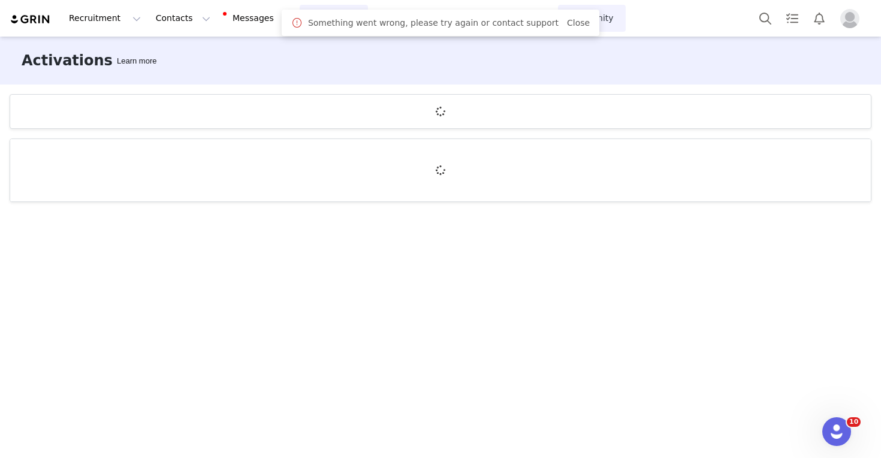 Image resolution: width=881 pixels, height=458 pixels. Describe the element at coordinates (258, 18) in the screenshot. I see `button: Messages` at that location.